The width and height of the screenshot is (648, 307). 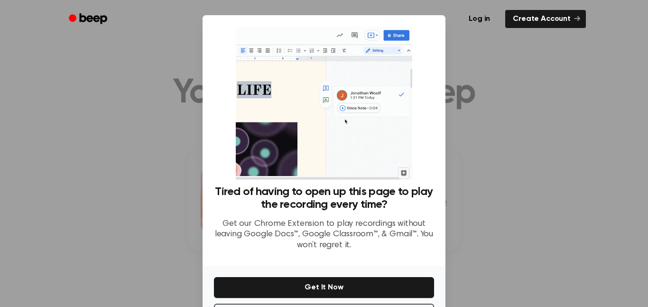 I want to click on button: Get It Now, so click(x=324, y=287).